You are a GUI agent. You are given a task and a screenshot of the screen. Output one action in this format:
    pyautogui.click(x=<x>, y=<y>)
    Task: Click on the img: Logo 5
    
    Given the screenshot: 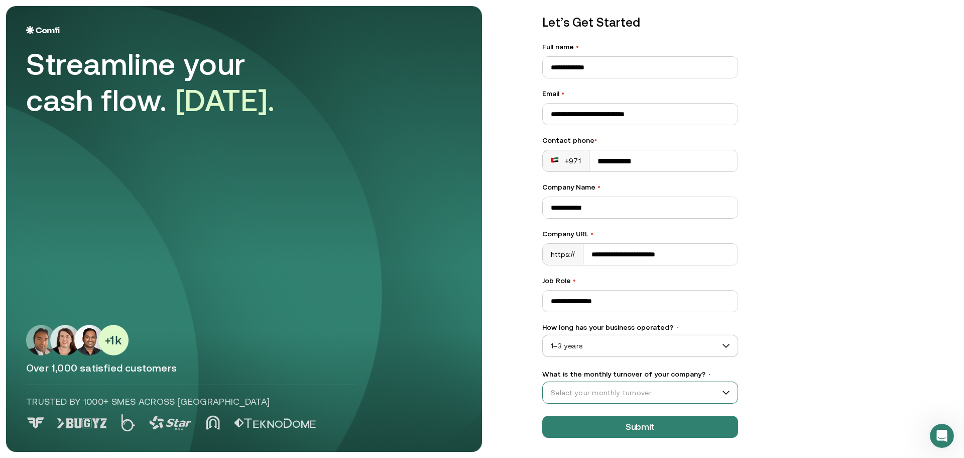 What is the action you would take?
    pyautogui.click(x=275, y=423)
    